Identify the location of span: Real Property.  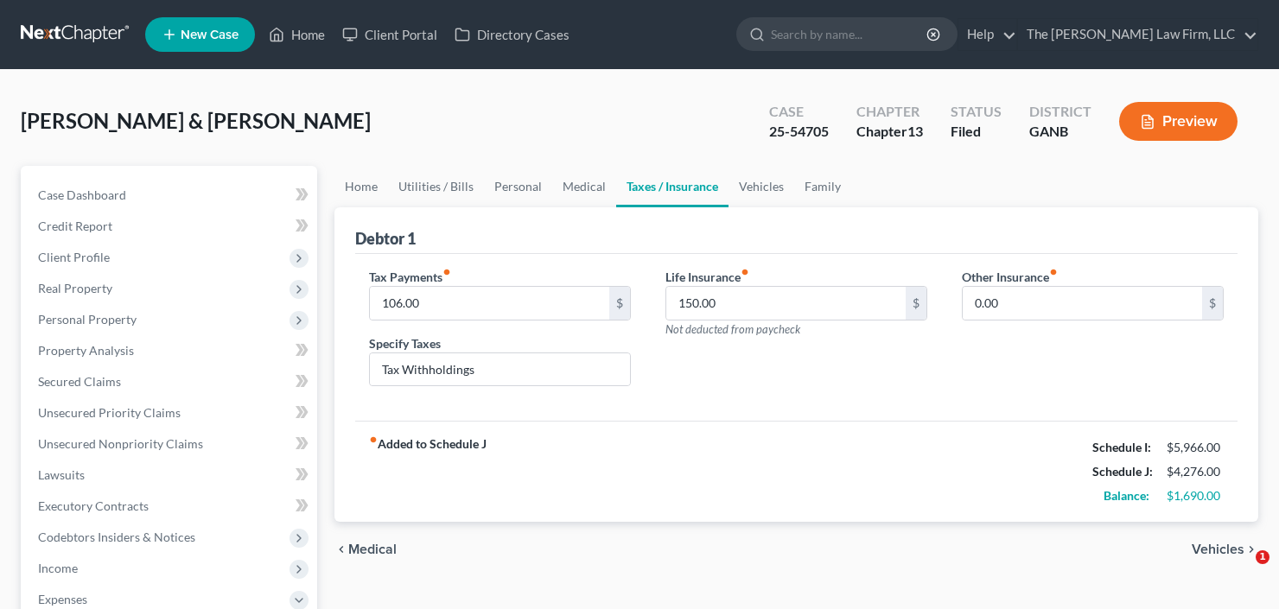
(75, 288).